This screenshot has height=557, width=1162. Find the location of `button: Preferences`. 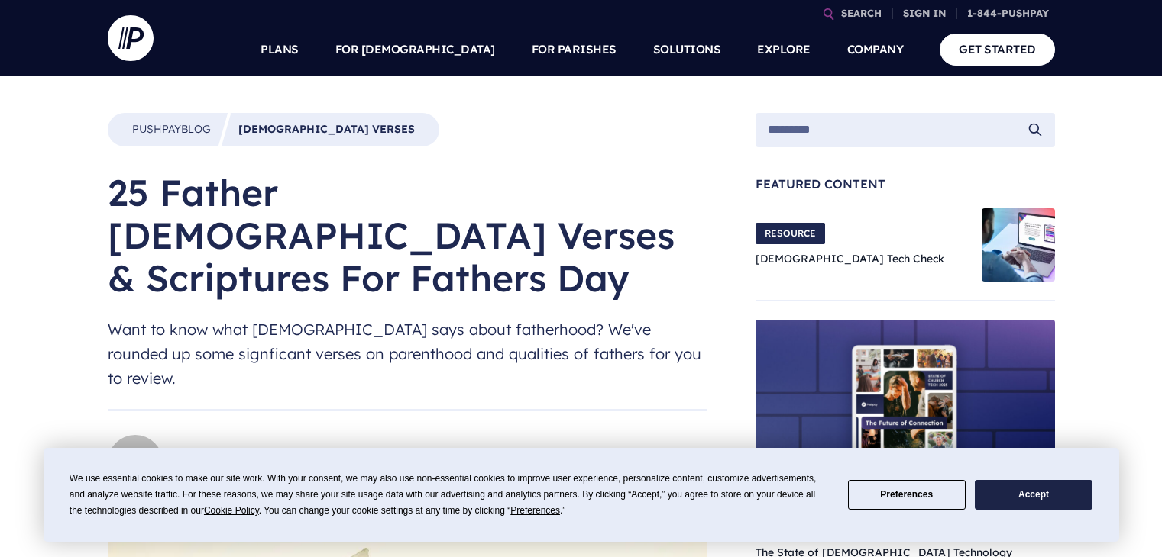

button: Preferences is located at coordinates (906, 495).